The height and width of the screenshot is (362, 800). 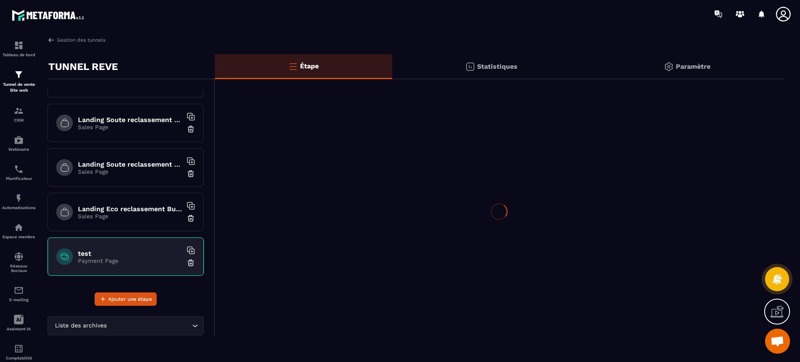 What do you see at coordinates (309, 66) in the screenshot?
I see `p: Étape` at bounding box center [309, 66].